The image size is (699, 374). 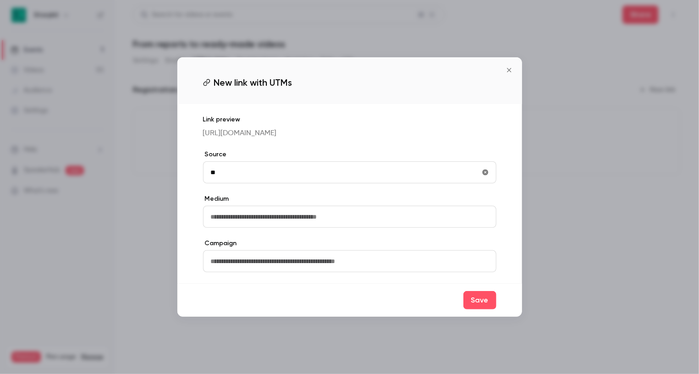 I want to click on button: Close, so click(x=510, y=70).